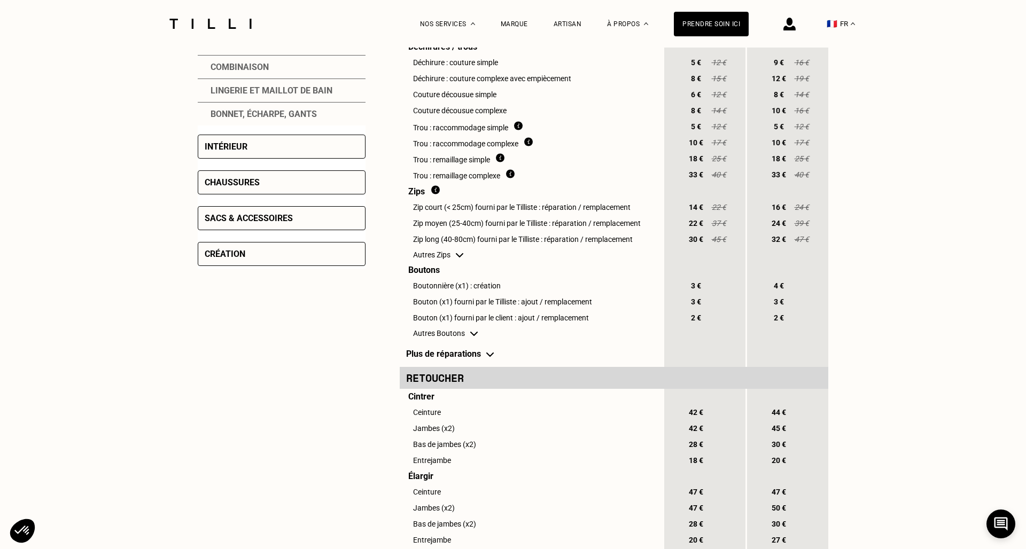 The height and width of the screenshot is (549, 1026). What do you see at coordinates (248, 218) in the screenshot?
I see `div: Sacs & accessoires` at bounding box center [248, 218].